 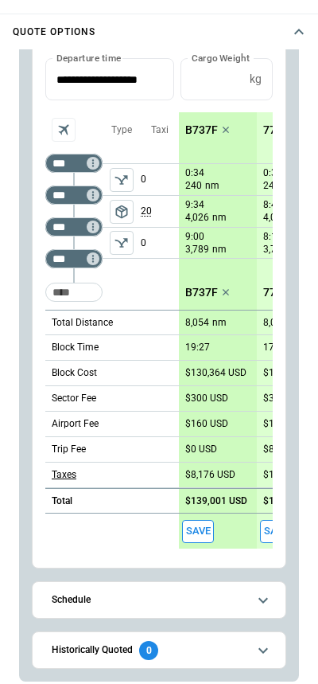 What do you see at coordinates (64, 130) in the screenshot?
I see `span: Aircraft selection` at bounding box center [64, 130].